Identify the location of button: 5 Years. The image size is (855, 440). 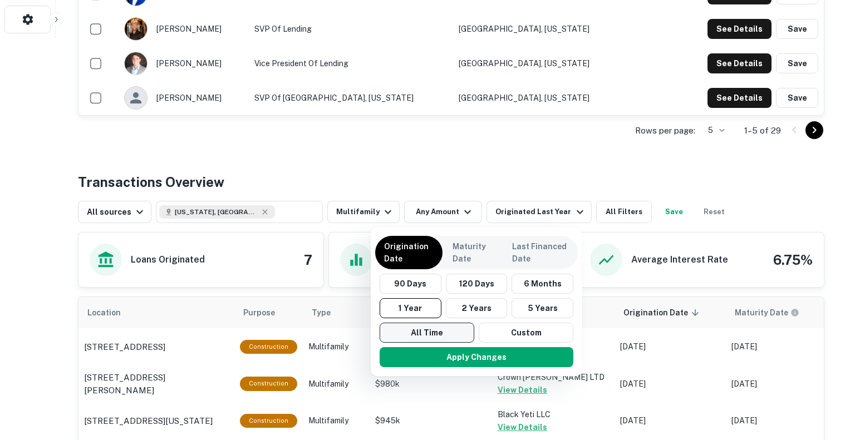
(542, 309).